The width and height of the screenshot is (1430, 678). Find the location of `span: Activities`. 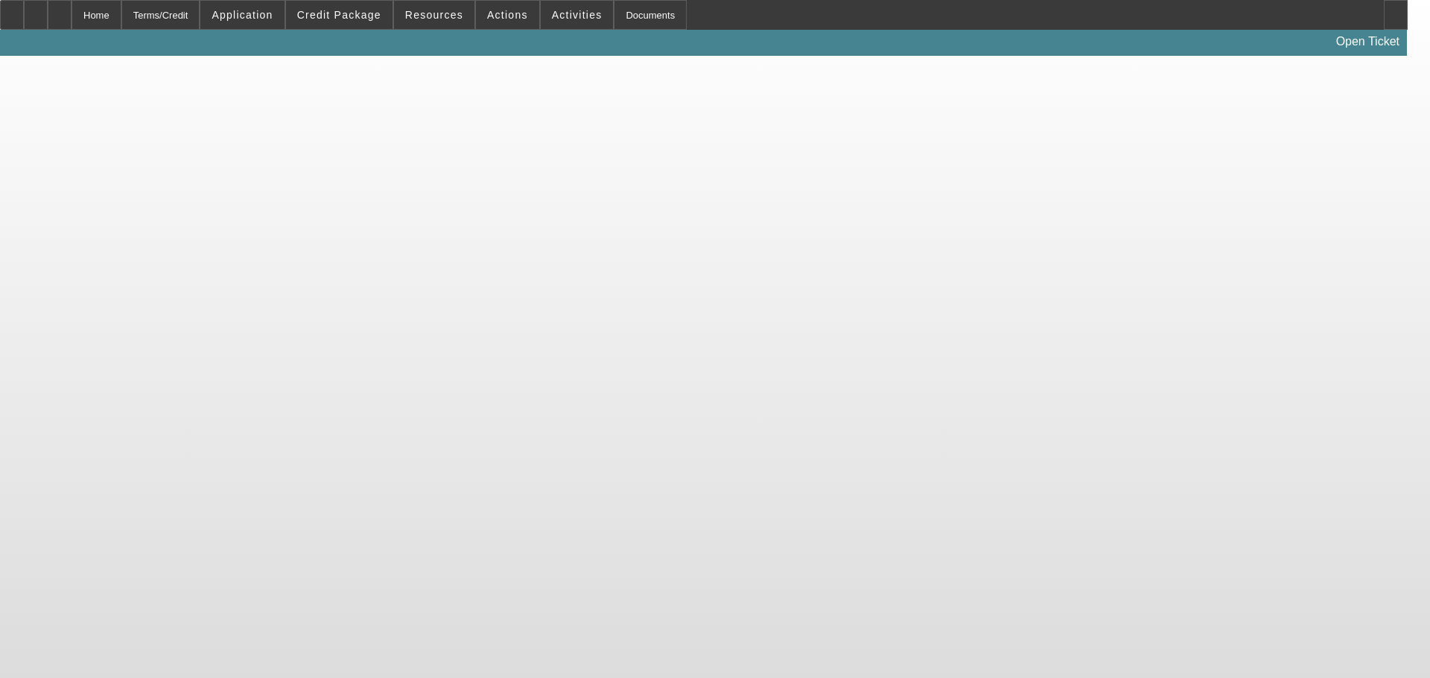

span: Activities is located at coordinates (577, 15).